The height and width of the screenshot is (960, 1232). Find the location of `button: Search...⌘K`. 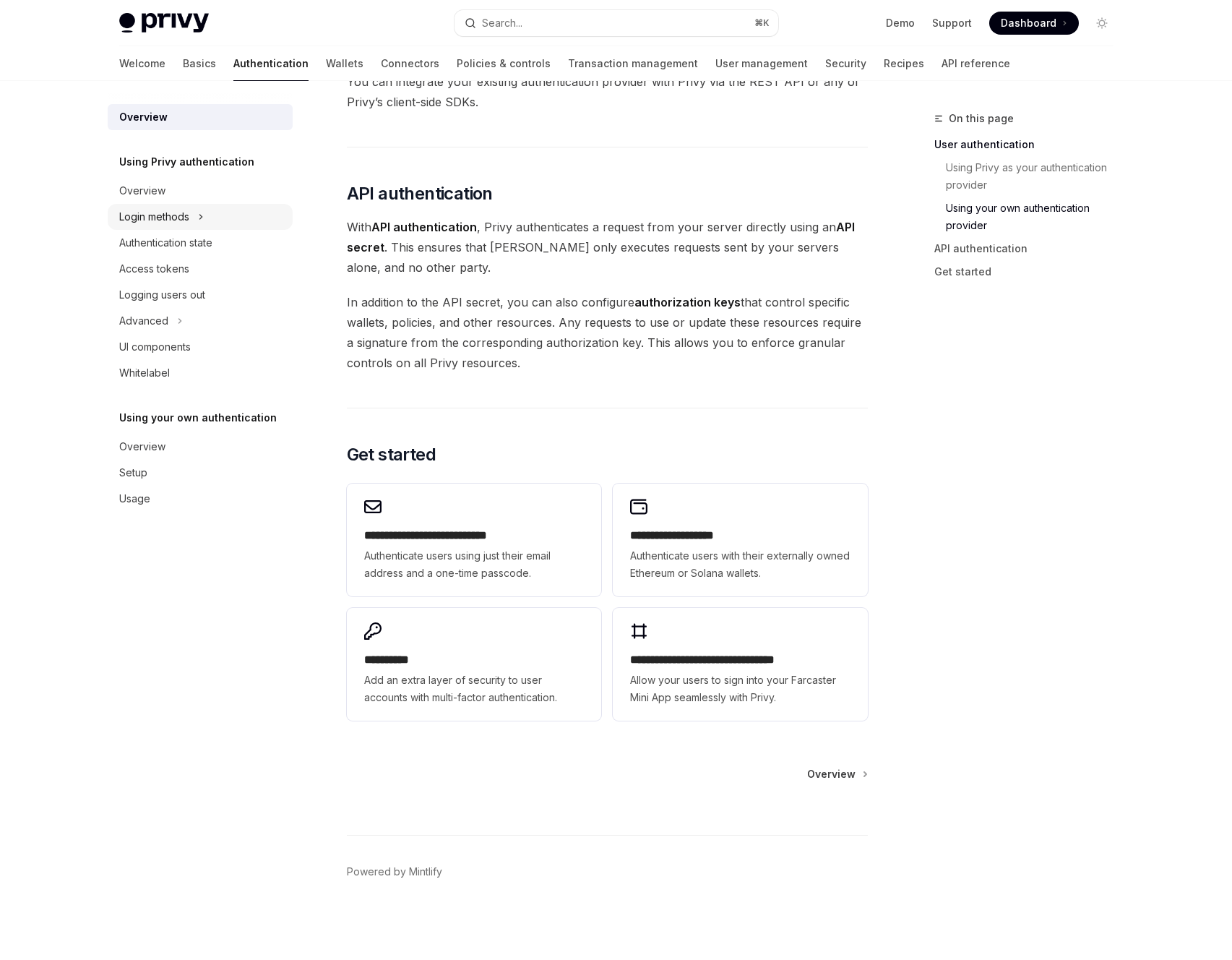

button: Search...⌘K is located at coordinates (617, 23).